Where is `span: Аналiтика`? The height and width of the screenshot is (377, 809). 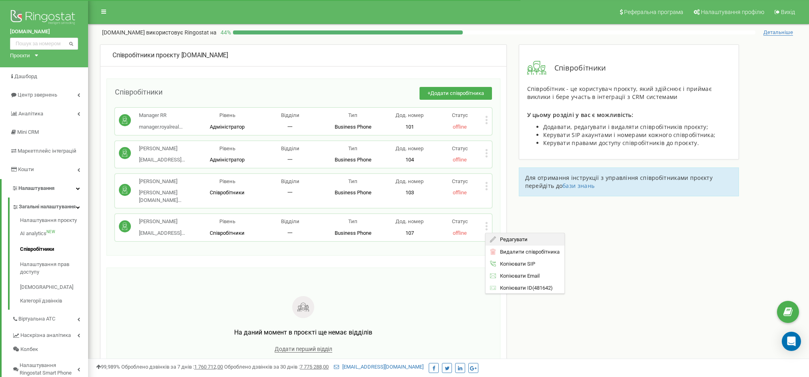 span: Аналiтика is located at coordinates (31, 113).